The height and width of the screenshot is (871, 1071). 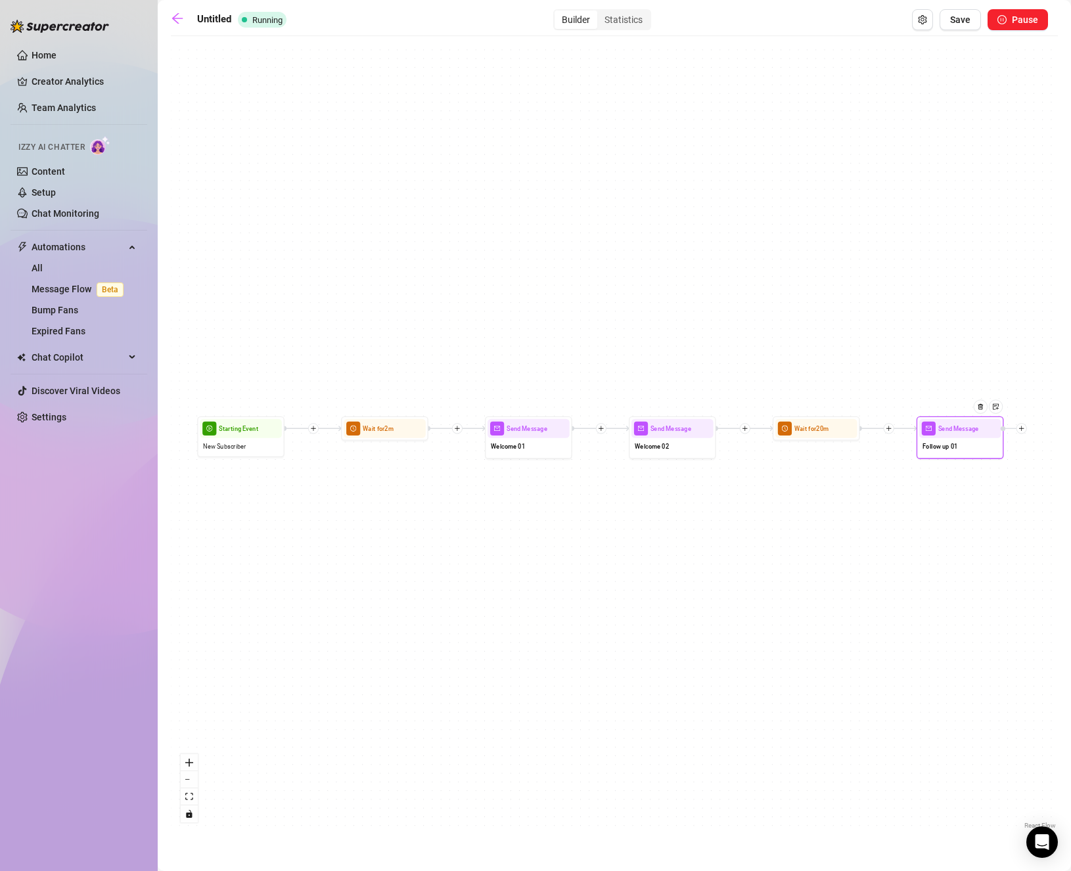 What do you see at coordinates (1025, 20) in the screenshot?
I see `span: Pause` at bounding box center [1025, 20].